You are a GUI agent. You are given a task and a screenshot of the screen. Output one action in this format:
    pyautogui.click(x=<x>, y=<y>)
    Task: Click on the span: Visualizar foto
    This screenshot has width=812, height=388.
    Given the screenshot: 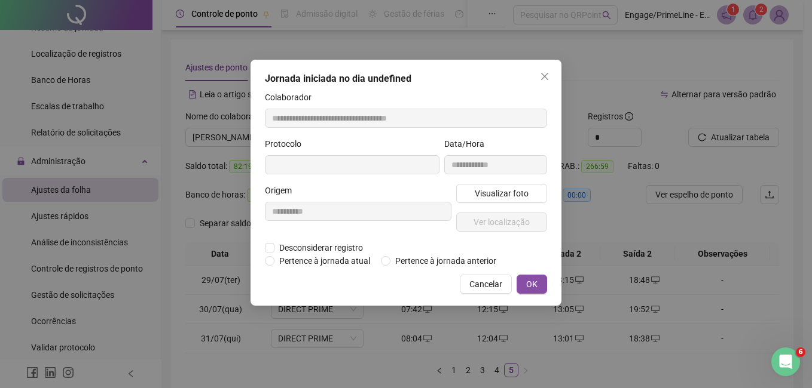 What is the action you would take?
    pyautogui.click(x=501, y=194)
    